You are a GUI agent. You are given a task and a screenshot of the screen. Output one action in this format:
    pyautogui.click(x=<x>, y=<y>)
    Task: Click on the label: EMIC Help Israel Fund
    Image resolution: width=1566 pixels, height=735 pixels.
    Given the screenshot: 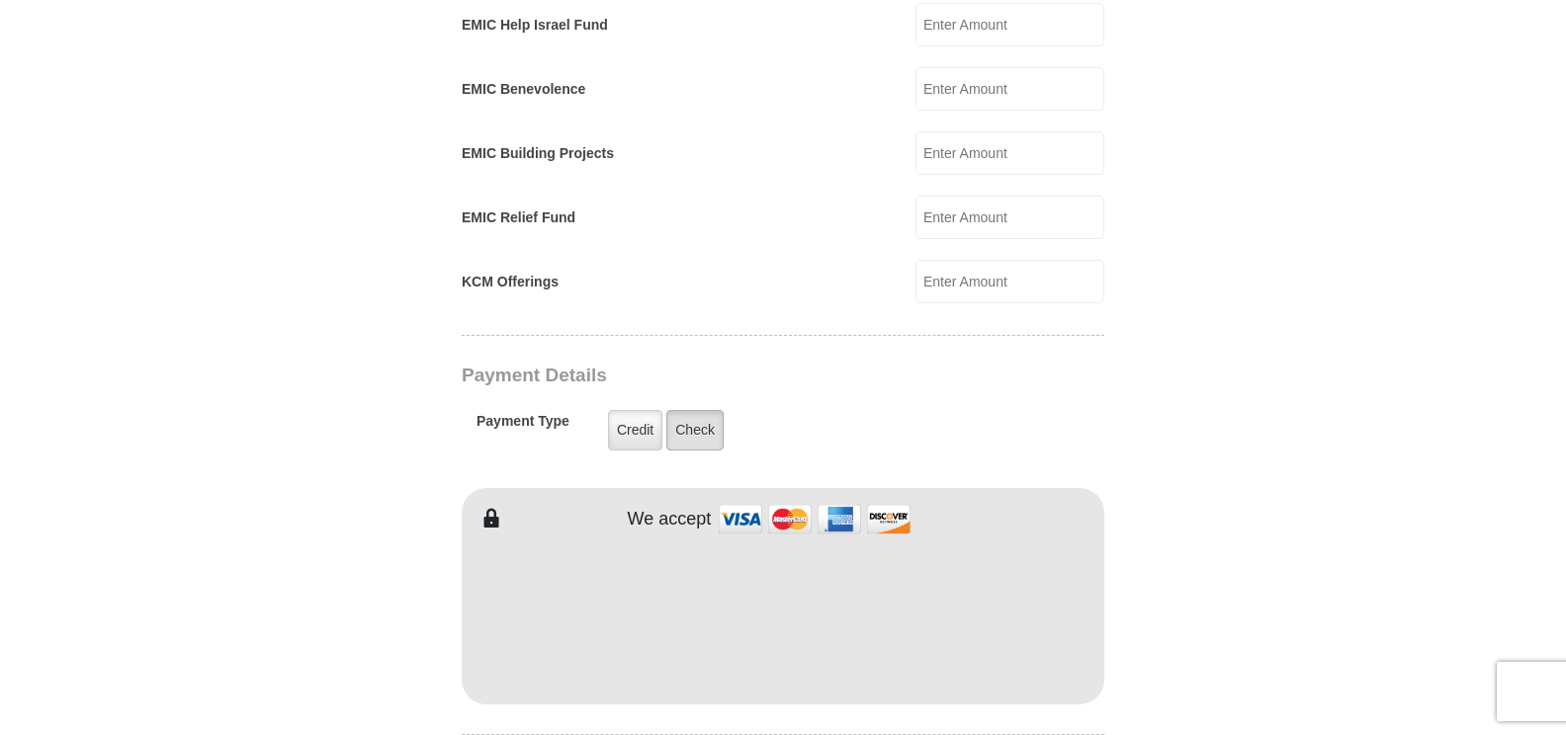 What is the action you would take?
    pyautogui.click(x=535, y=25)
    